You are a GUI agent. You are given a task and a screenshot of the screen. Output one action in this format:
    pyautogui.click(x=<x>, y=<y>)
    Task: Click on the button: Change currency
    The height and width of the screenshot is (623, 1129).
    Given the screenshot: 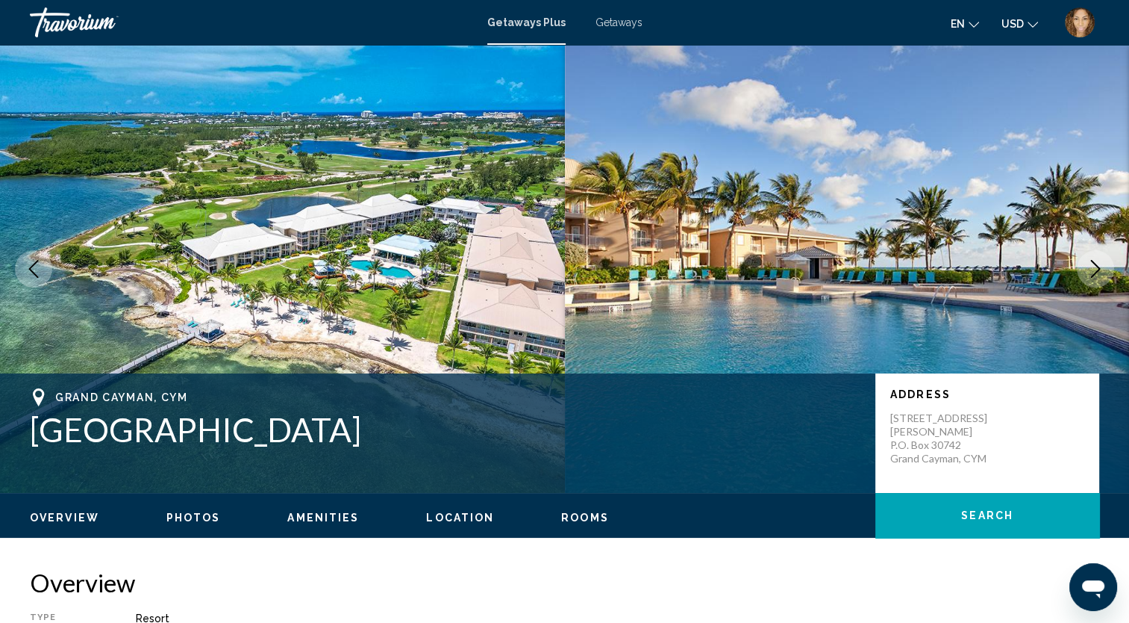 What is the action you would take?
    pyautogui.click(x=1020, y=23)
    